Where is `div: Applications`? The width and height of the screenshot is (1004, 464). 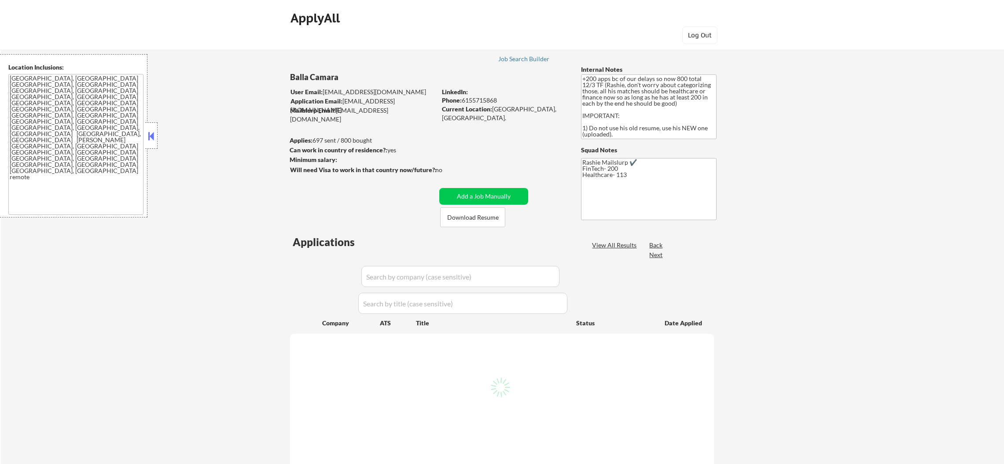
div: Applications is located at coordinates (336, 242).